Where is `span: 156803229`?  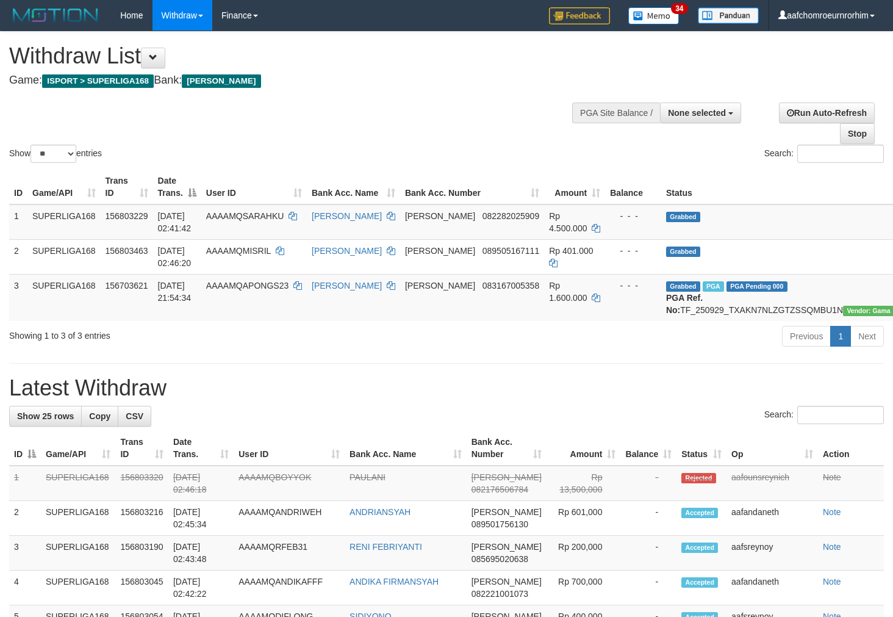 span: 156803229 is located at coordinates (127, 216).